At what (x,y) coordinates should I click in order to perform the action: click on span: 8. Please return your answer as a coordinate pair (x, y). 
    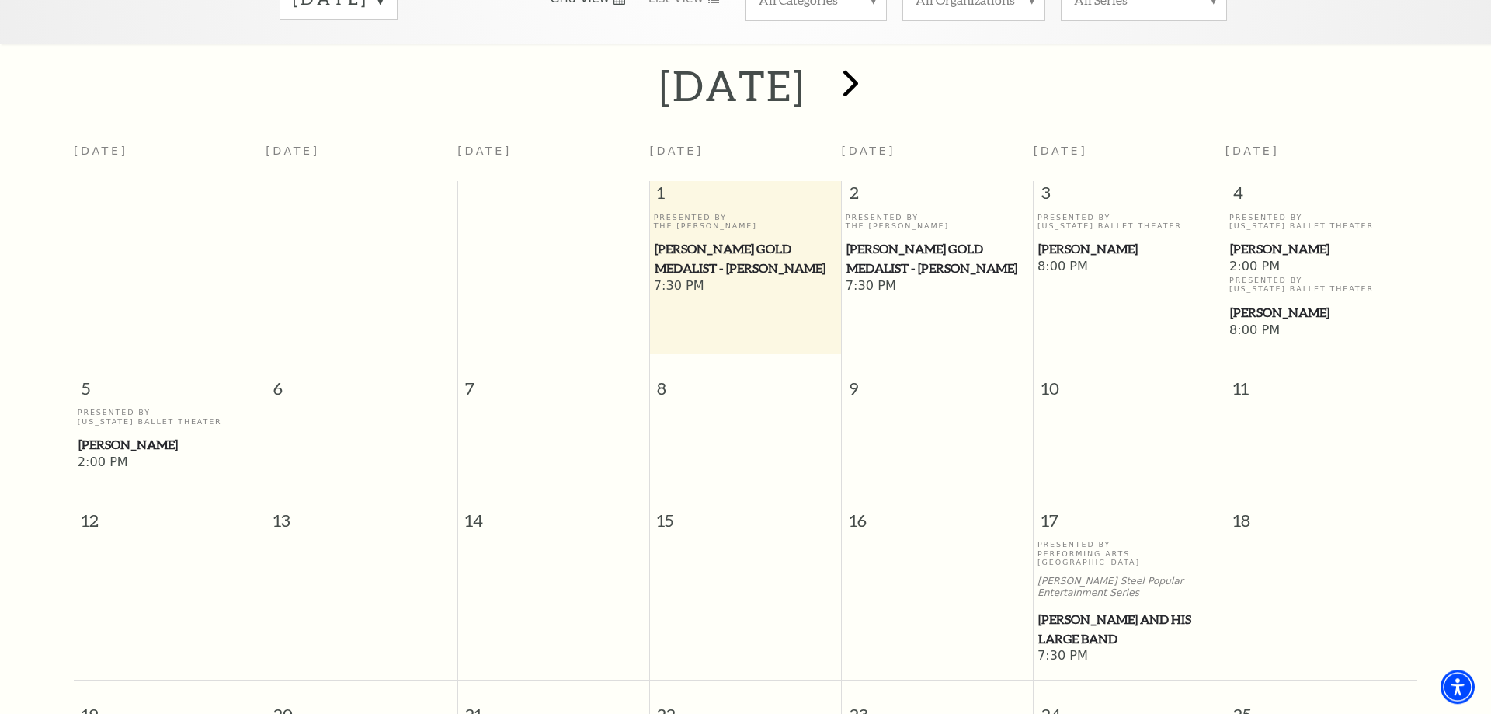
    Looking at the image, I should click on (745, 380).